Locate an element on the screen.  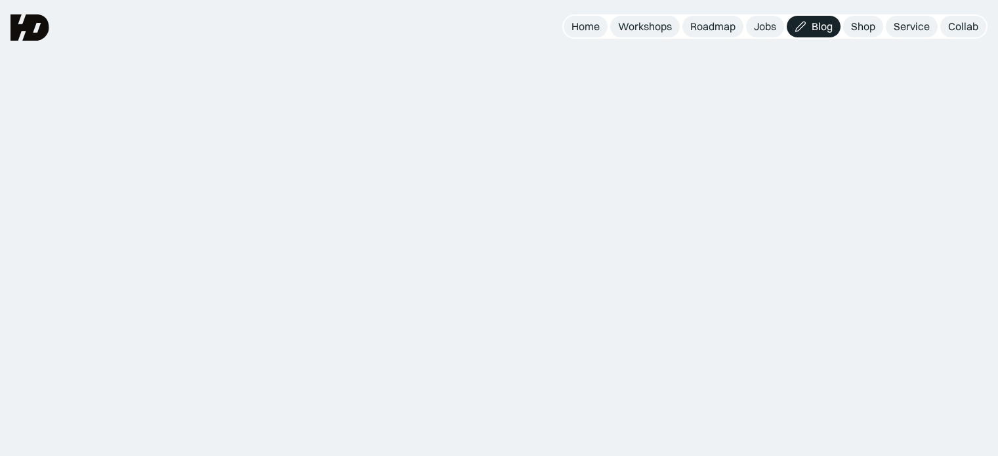
a: Home is located at coordinates (585, 26).